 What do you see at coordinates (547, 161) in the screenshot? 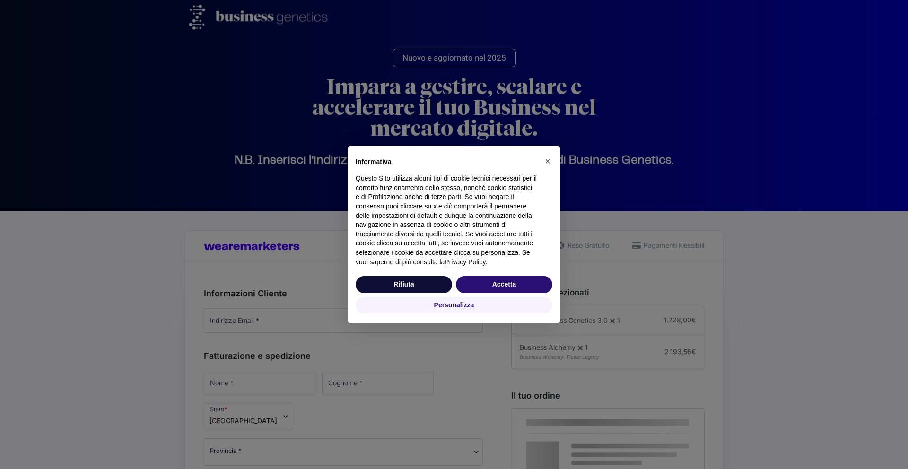
I see `button: Chiudi questa informativa` at bounding box center [547, 161].